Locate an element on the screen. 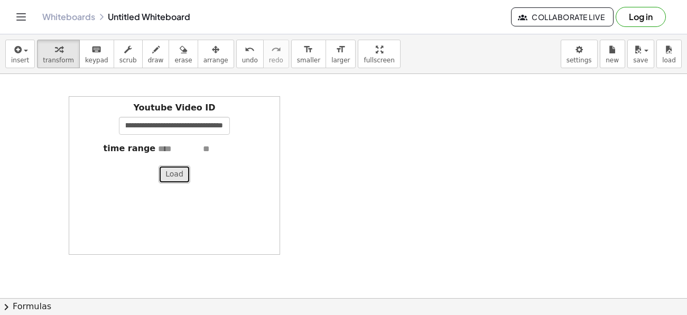 The width and height of the screenshot is (687, 315). button: Log in is located at coordinates (640, 17).